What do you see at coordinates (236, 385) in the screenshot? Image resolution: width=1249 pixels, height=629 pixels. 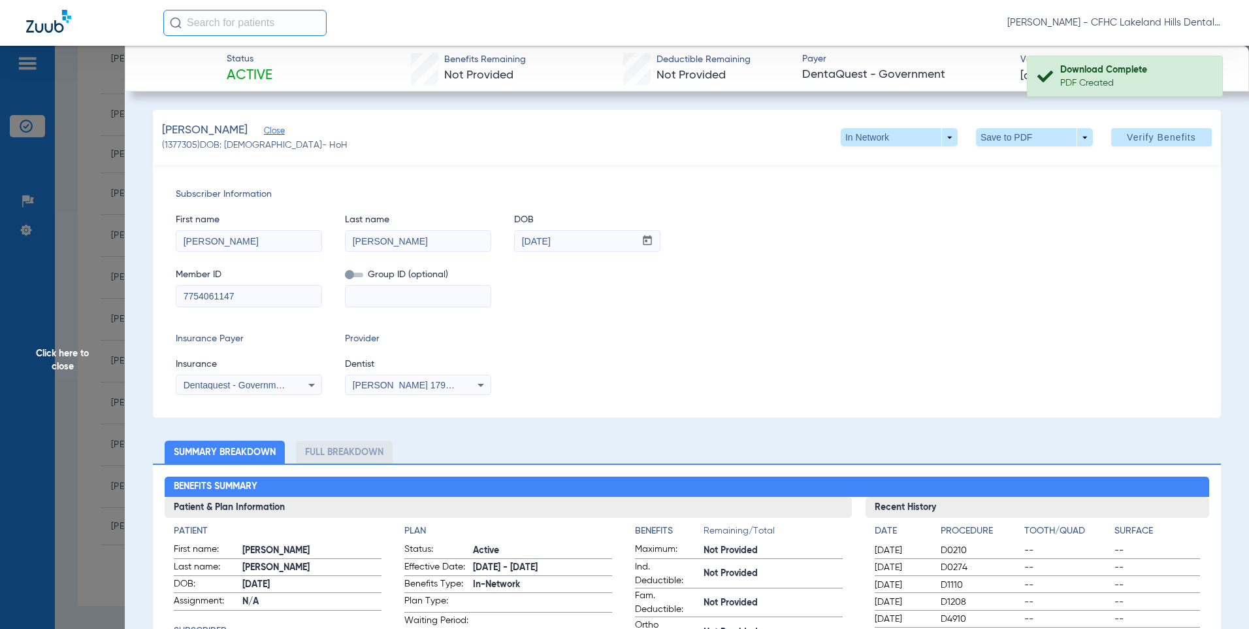 I see `span: Dentaquest - Government` at bounding box center [236, 385].